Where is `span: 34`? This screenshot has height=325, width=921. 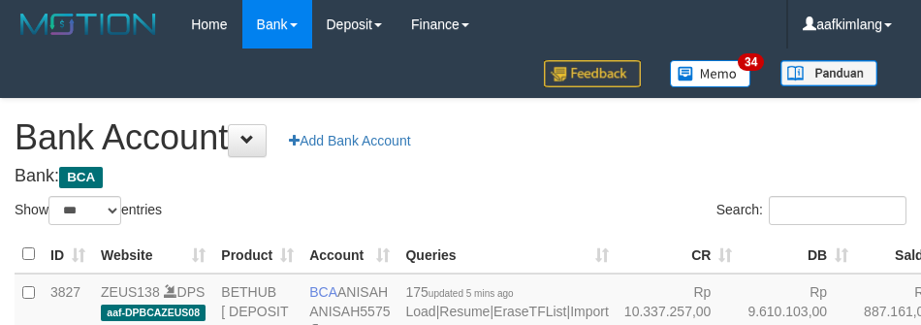 span: 34 is located at coordinates (750, 62).